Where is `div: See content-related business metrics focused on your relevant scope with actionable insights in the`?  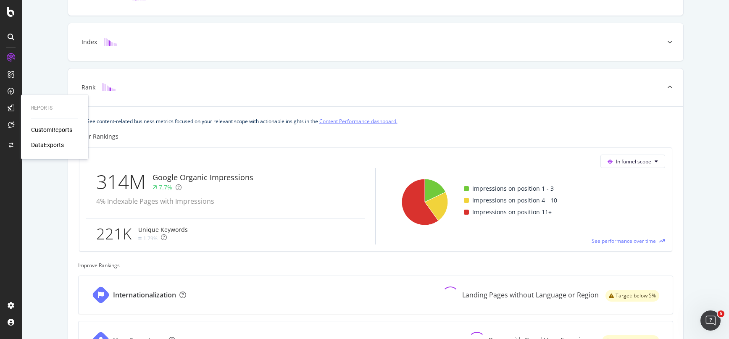 div: See content-related business metrics focused on your relevant scope with actionable insights in the is located at coordinates (242, 121).